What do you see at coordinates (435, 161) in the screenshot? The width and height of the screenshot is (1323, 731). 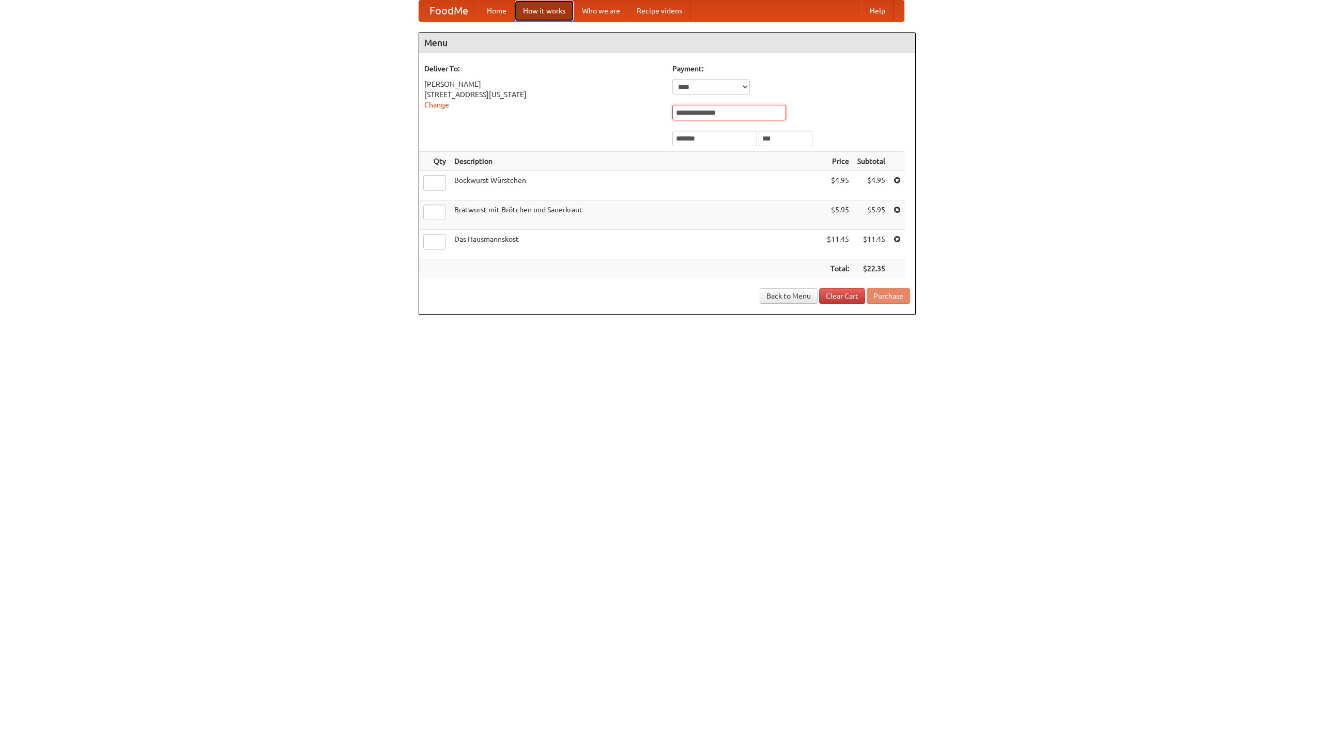 I see `th: Qty` at bounding box center [435, 161].